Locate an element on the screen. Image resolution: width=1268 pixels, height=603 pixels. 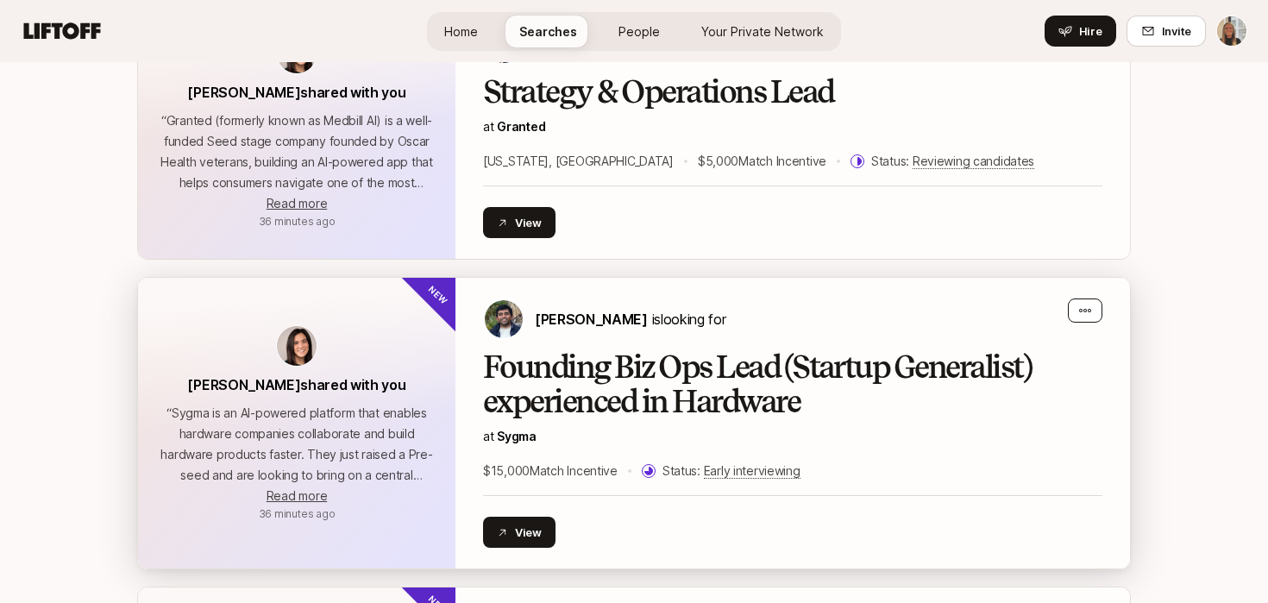
button: Hire is located at coordinates (1080, 31).